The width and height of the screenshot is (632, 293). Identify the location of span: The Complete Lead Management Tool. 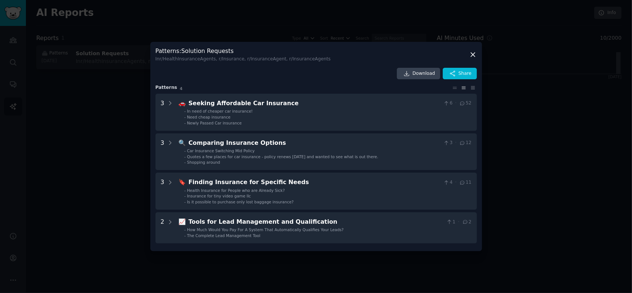
(224, 236).